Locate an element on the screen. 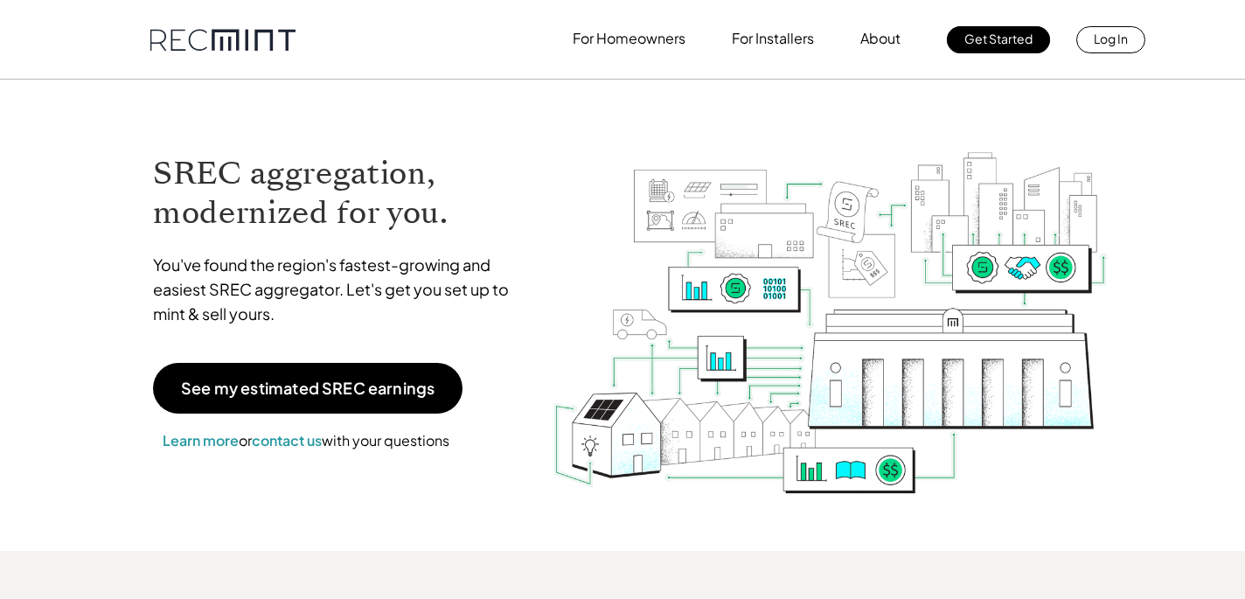  p: See my estimated SREC earnings is located at coordinates (308, 388).